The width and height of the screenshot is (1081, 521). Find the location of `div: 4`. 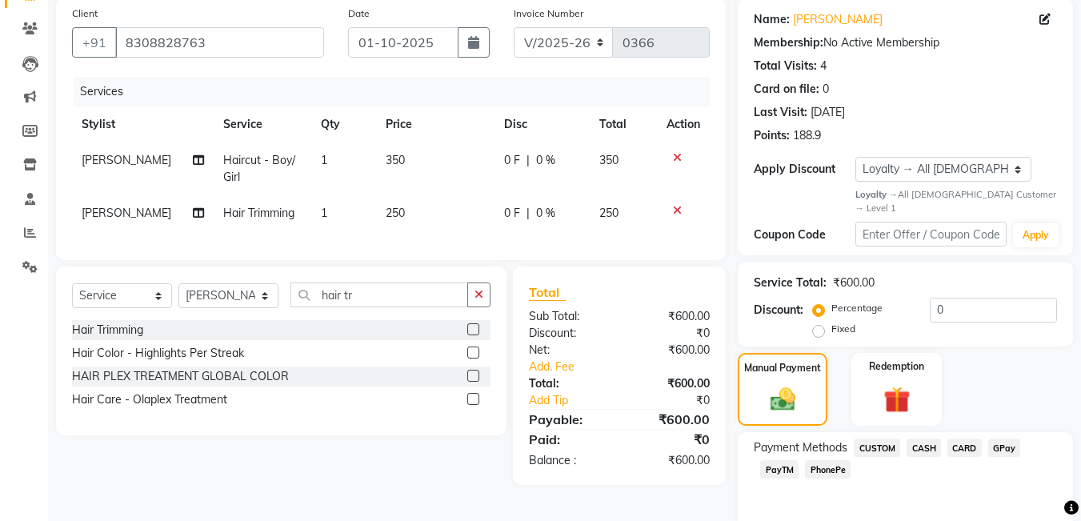

div: 4 is located at coordinates (823, 66).